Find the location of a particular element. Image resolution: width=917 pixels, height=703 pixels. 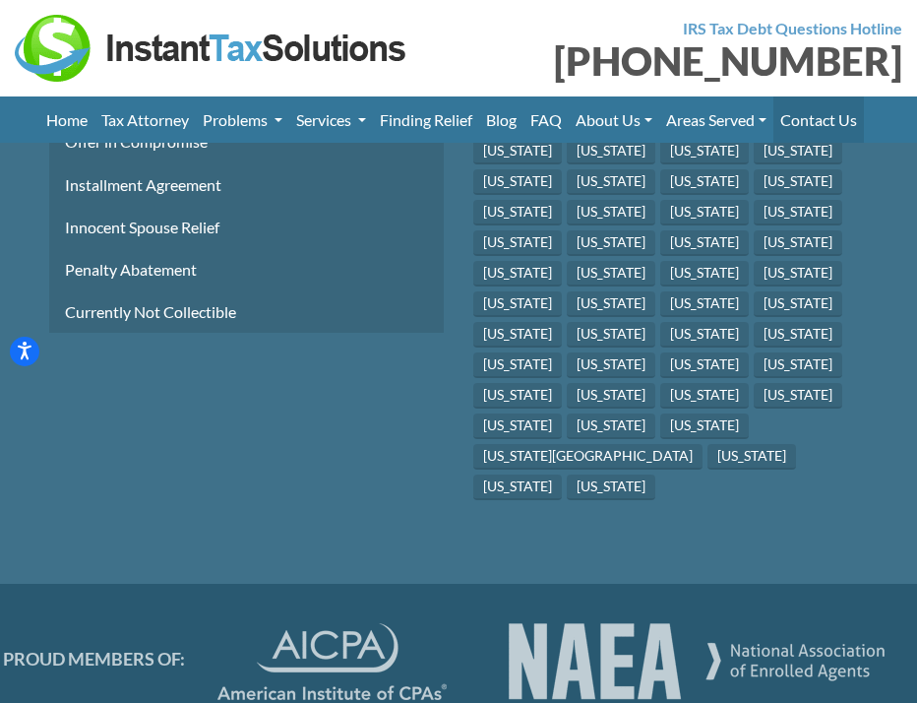

a: Innocent Spouse Relief is located at coordinates (246, 226).